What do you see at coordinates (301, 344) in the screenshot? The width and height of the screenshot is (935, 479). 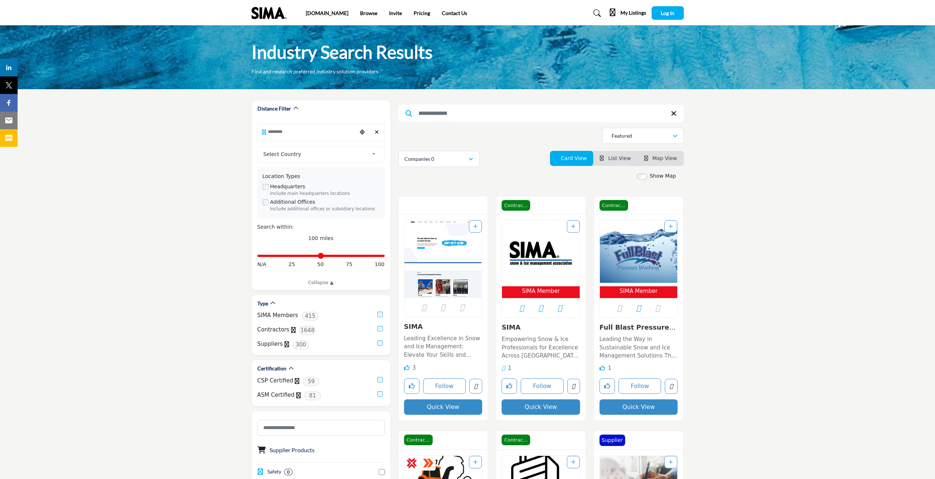 I see `span: 300` at bounding box center [301, 344].